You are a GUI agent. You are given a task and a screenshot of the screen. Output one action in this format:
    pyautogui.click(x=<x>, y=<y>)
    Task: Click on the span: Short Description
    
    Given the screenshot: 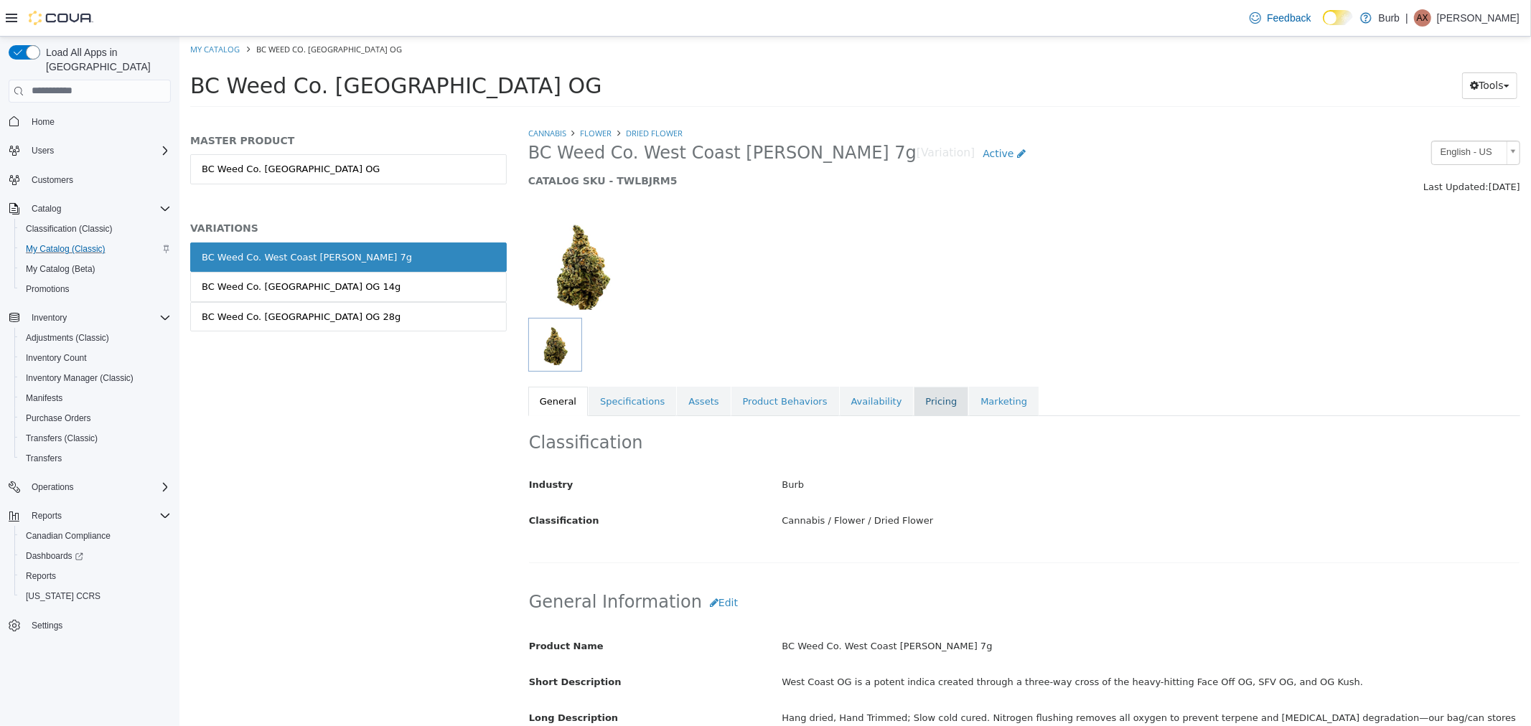 What is the action you would take?
    pyautogui.click(x=396, y=645)
    